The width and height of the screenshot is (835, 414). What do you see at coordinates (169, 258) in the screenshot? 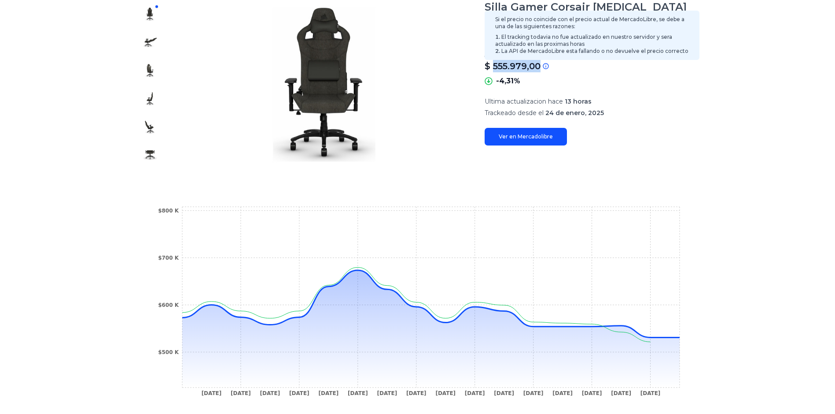
I see `tspan: $700 K` at bounding box center [169, 258].